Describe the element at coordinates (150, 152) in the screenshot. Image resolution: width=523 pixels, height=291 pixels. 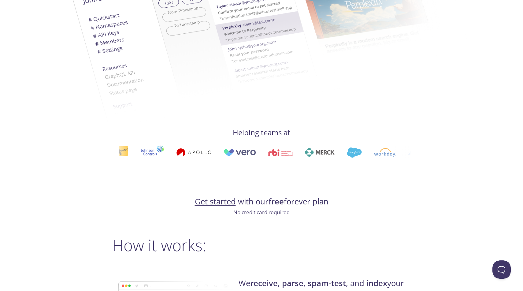
I see `img: sap` at that location.